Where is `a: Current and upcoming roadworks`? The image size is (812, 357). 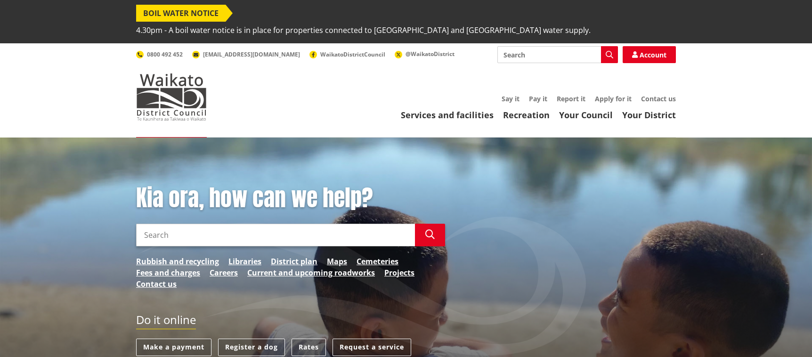
a: Current and upcoming roadworks is located at coordinates (311, 273).